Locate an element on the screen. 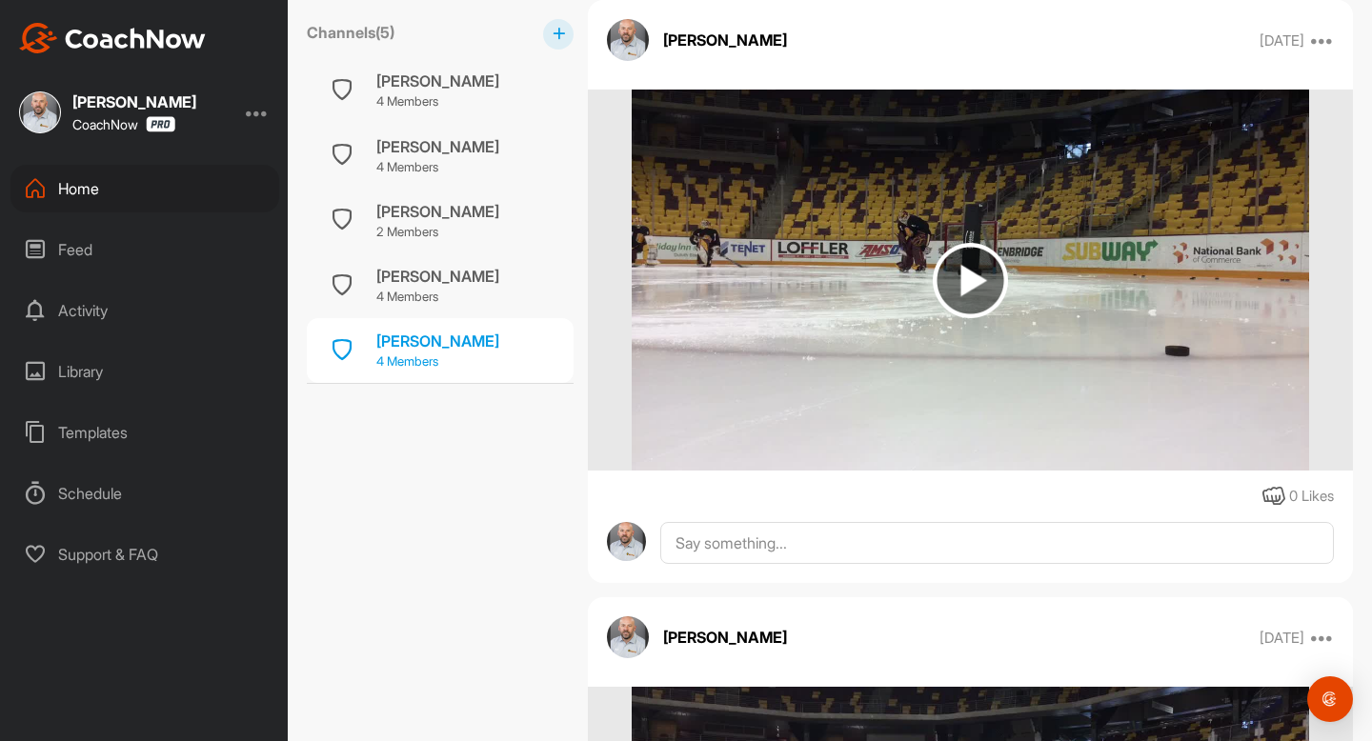 Image resolution: width=1372 pixels, height=741 pixels. div: Activity is located at coordinates (145, 311).